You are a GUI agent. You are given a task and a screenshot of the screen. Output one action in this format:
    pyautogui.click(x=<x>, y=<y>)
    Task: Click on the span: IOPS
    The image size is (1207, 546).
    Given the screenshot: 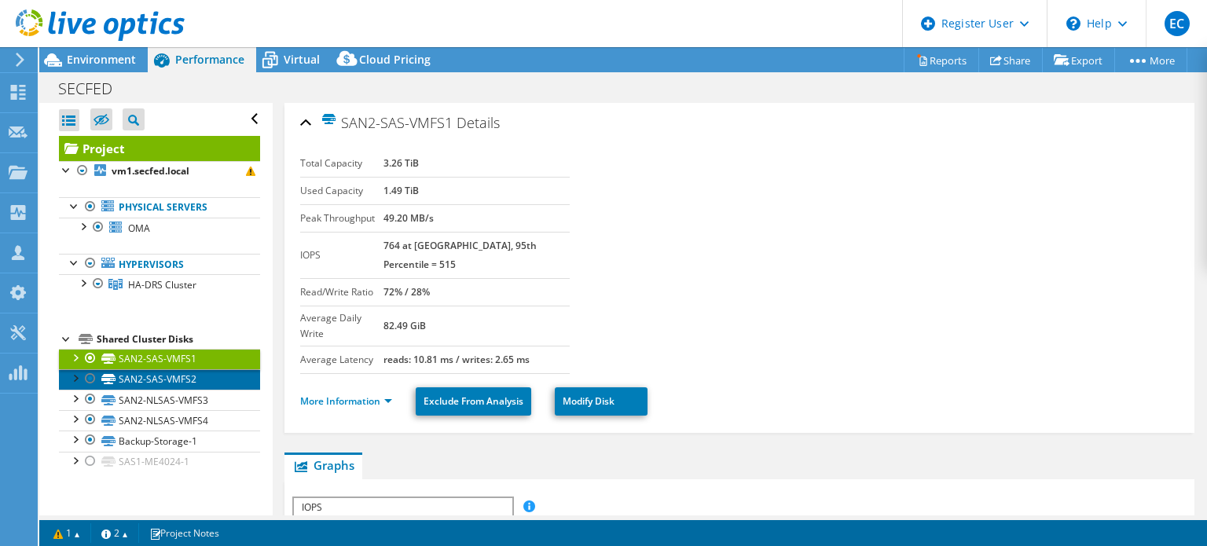 What is the action you would take?
    pyautogui.click(x=402, y=508)
    